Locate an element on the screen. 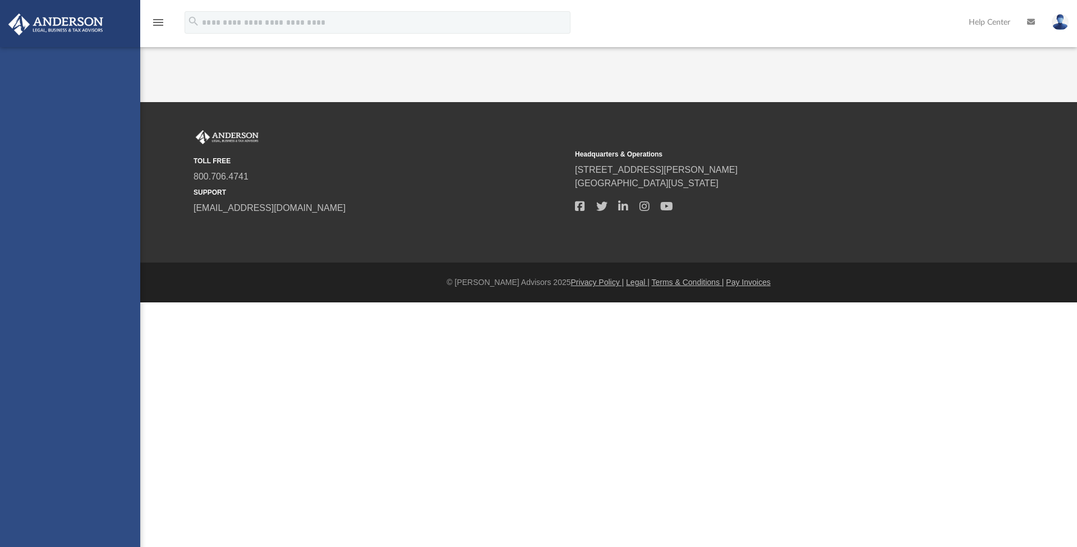 This screenshot has height=547, width=1077. a: Terms & Conditions | is located at coordinates (688, 282).